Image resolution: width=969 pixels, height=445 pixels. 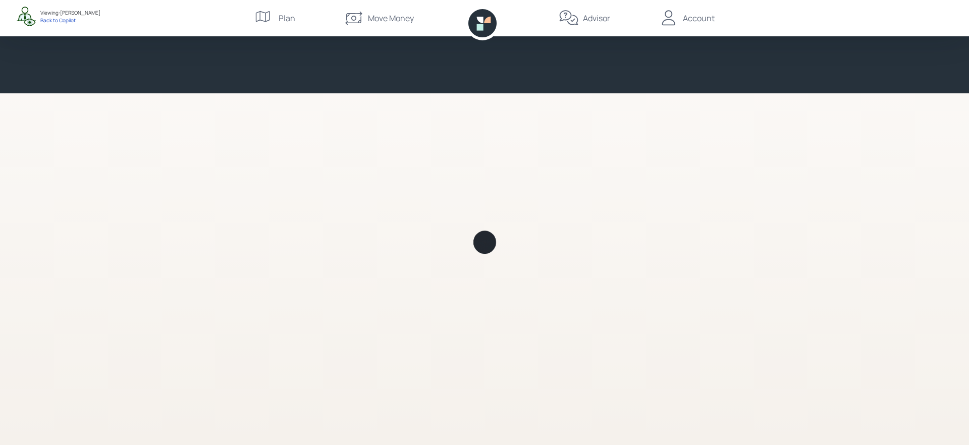 I want to click on div: Account, so click(x=698, y=18).